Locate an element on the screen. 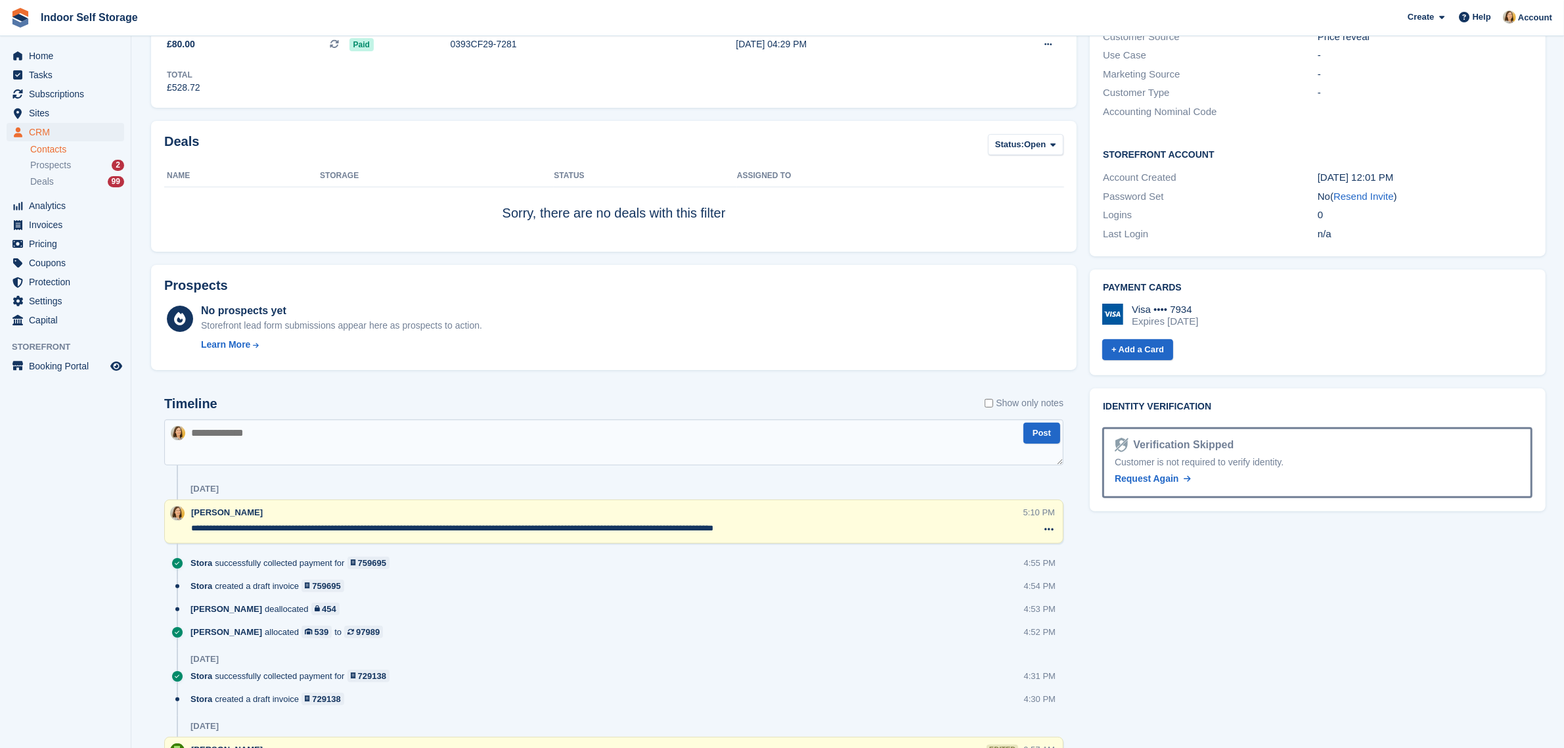  button: Status: Open is located at coordinates (1026, 145).